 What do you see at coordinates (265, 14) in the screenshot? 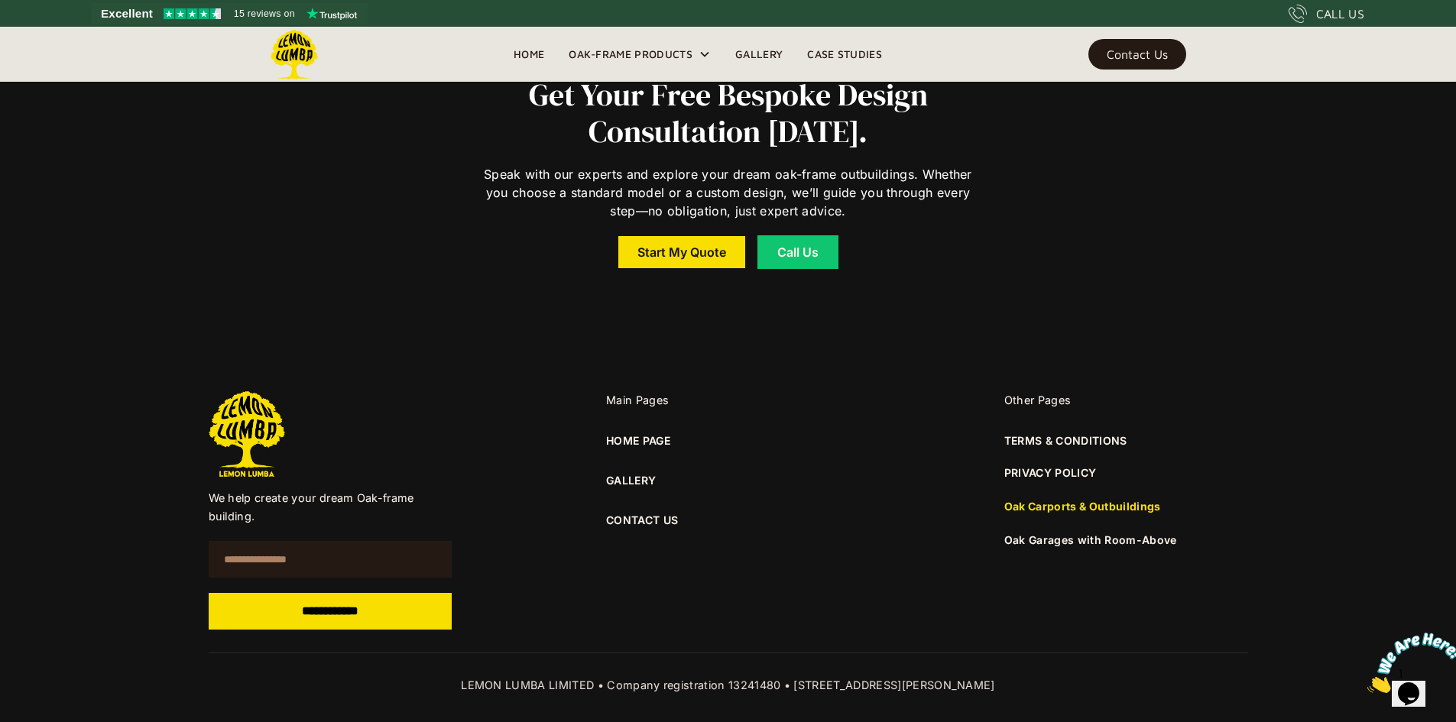
I see `span: 15 reviews on` at bounding box center [265, 14].